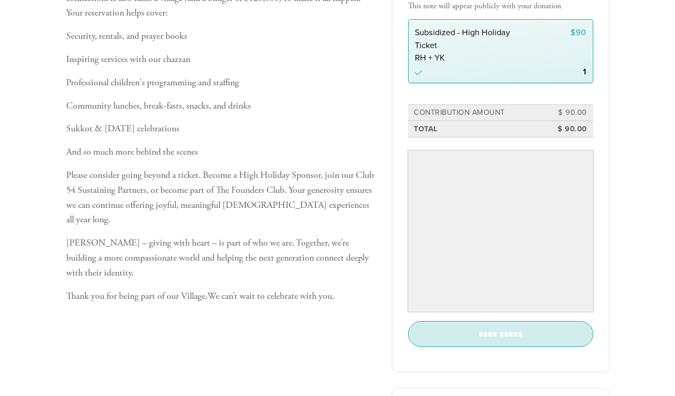 This screenshot has height=396, width=675. What do you see at coordinates (477, 129) in the screenshot?
I see `td: Total` at bounding box center [477, 129].